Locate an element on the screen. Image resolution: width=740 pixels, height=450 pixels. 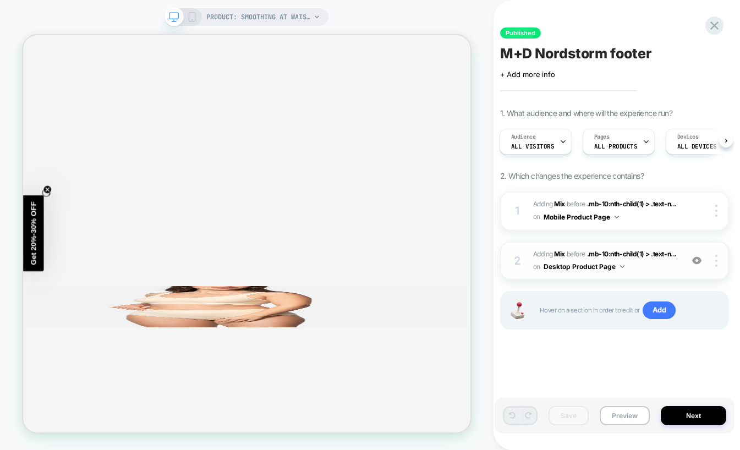
span: Devices is located at coordinates (687, 137).